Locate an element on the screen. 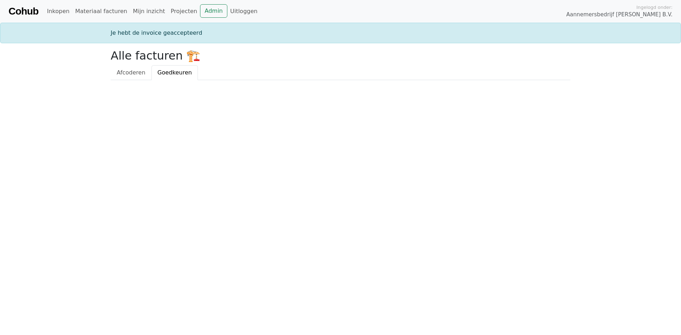 The width and height of the screenshot is (681, 335). a: Materiaal facturen is located at coordinates (101, 11).